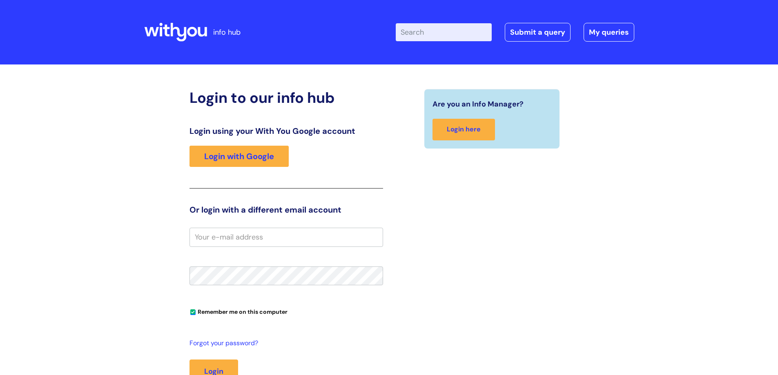 Image resolution: width=778 pixels, height=375 pixels. What do you see at coordinates (286, 210) in the screenshot?
I see `h3: Or login with a different email account` at bounding box center [286, 210].